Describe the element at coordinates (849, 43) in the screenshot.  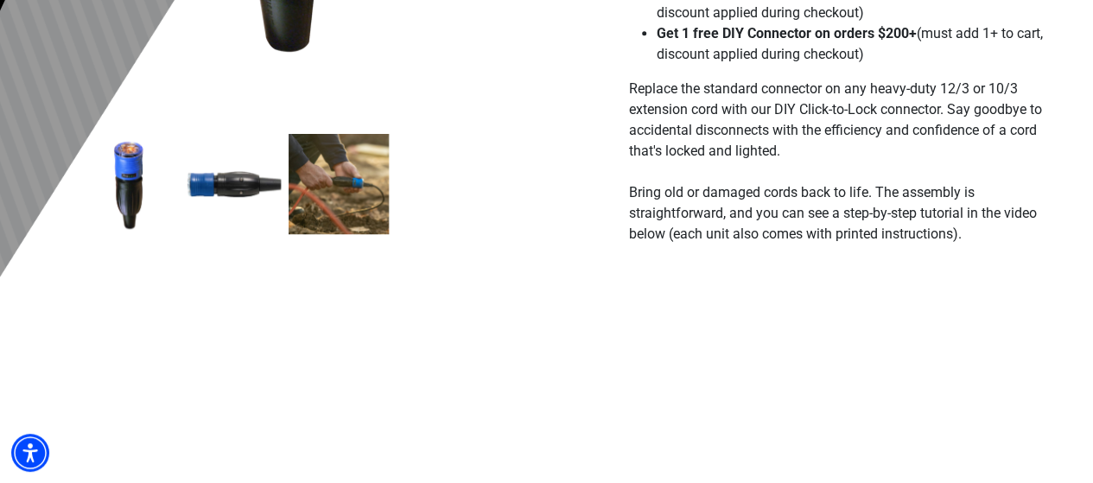
I see `span: (must add 1+ to cart, discount applied during checkout)` at that location.